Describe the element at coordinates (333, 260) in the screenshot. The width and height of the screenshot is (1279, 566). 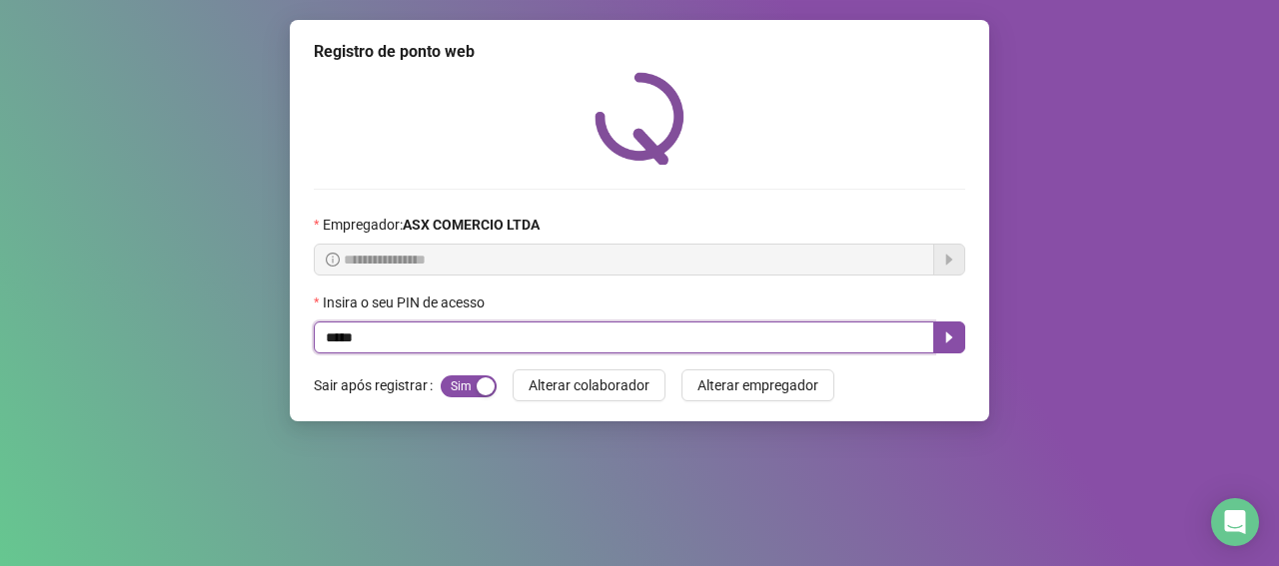
I see `span: info-circle` at that location.